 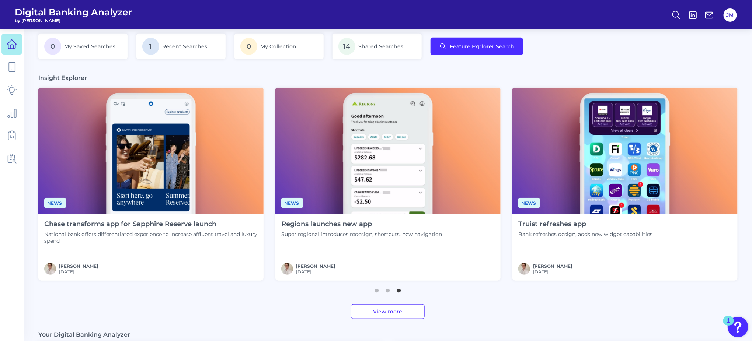 What do you see at coordinates (477, 46) in the screenshot?
I see `button: Feature Explorer Search` at bounding box center [477, 46].